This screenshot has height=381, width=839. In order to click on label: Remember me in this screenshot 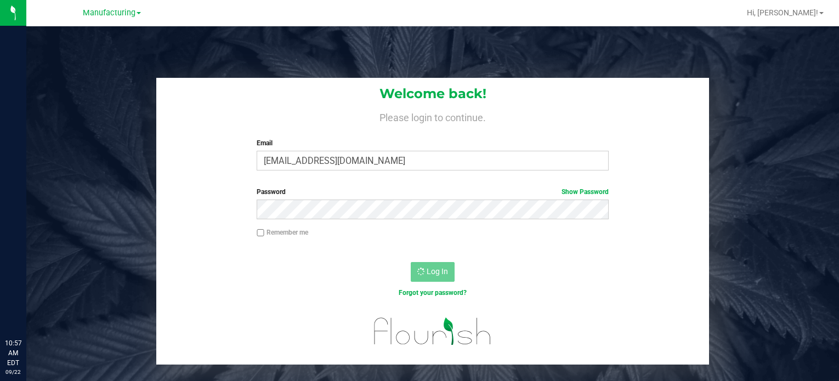, I will do `click(282, 233)`.